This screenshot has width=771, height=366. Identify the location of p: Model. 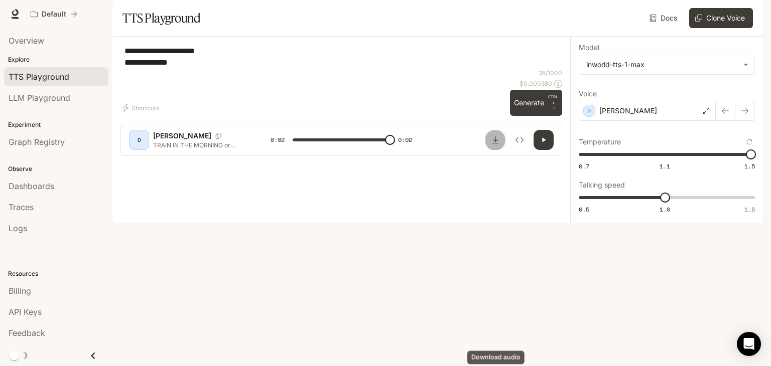
(589, 48).